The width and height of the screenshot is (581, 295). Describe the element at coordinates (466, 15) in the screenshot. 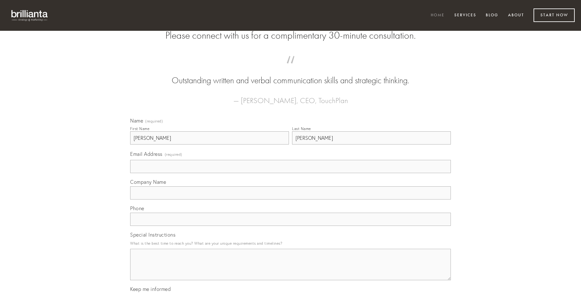

I see `a: Services` at that location.